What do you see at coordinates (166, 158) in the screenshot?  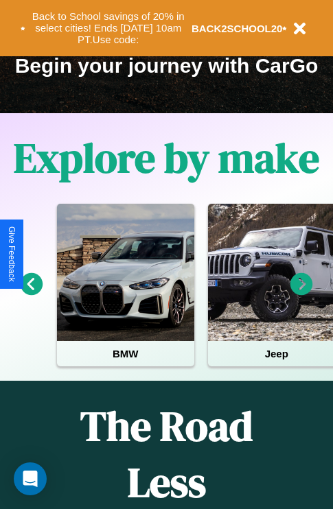 I see `h1: Explore by make` at bounding box center [166, 158].